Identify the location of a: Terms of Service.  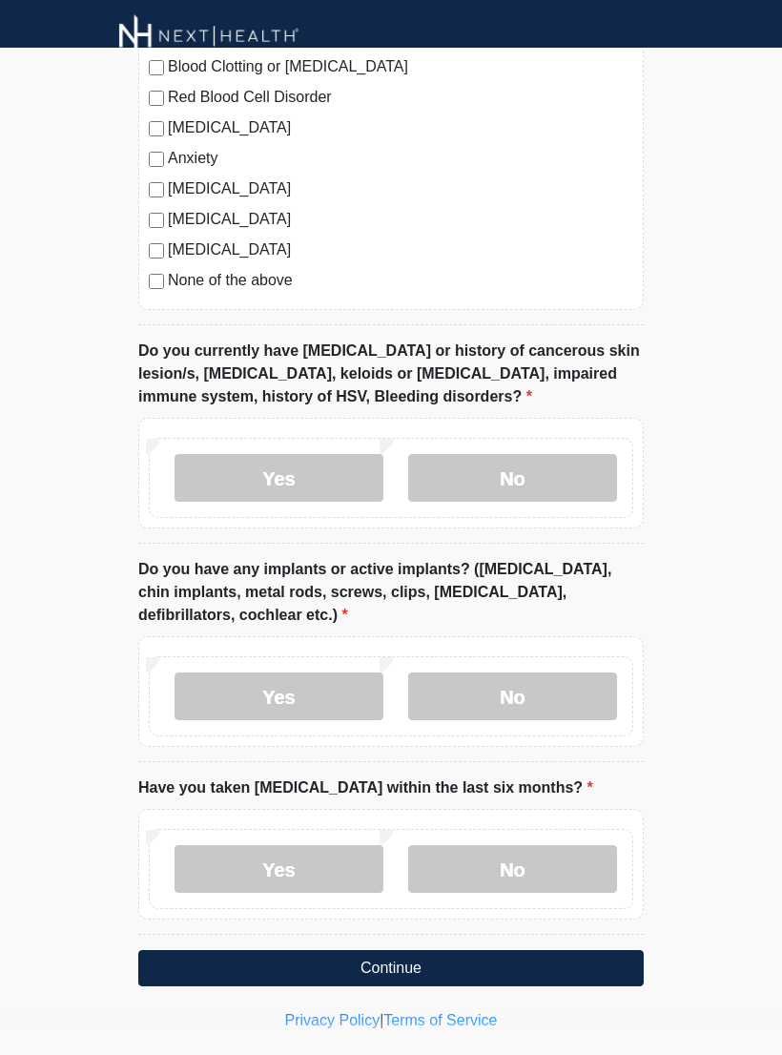
(440, 1019).